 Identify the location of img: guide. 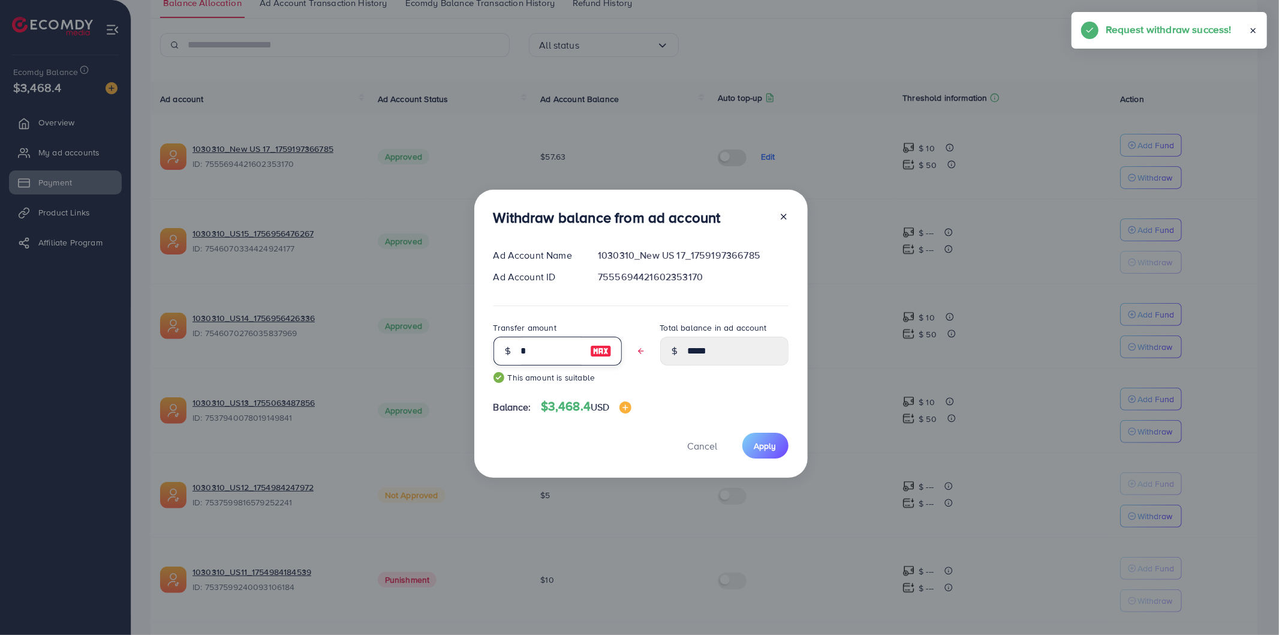
(499, 377).